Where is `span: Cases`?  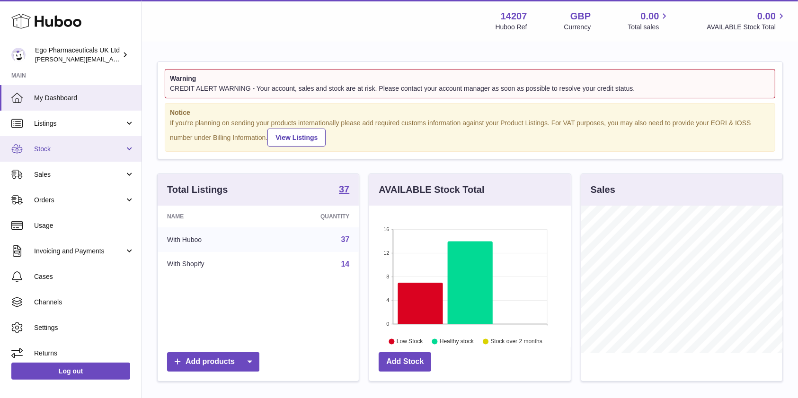 span: Cases is located at coordinates (84, 277).